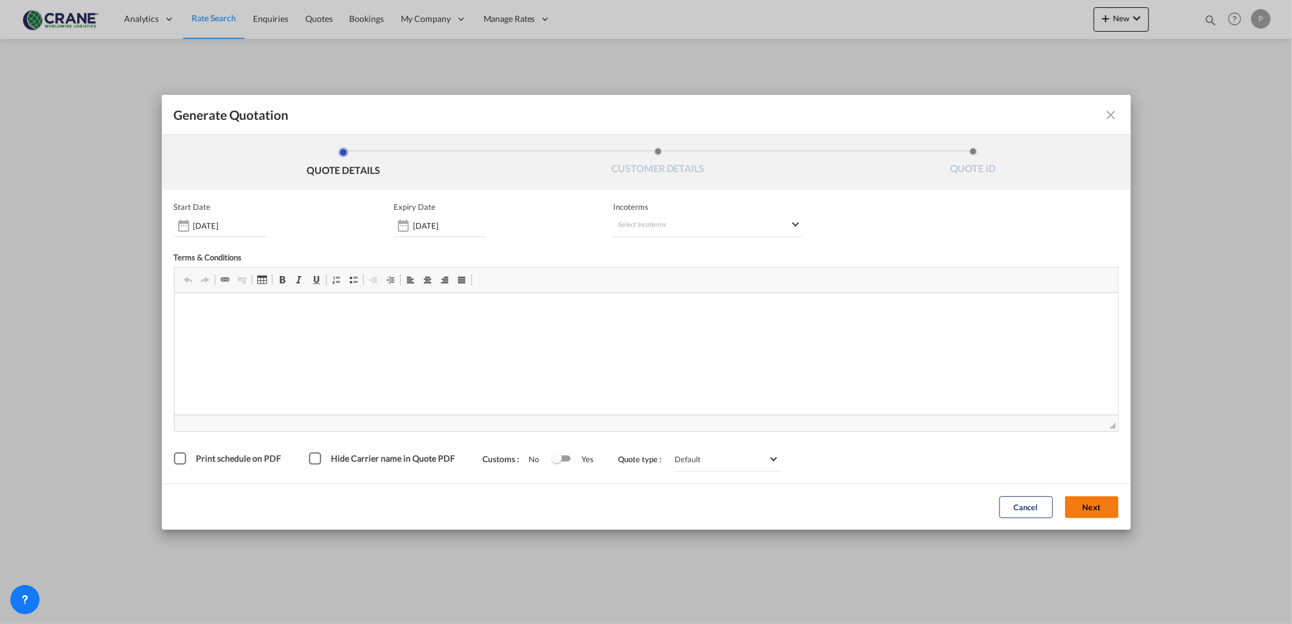 The width and height of the screenshot is (1292, 624). Describe the element at coordinates (707, 207) in the screenshot. I see `span: Incoterms` at that location.